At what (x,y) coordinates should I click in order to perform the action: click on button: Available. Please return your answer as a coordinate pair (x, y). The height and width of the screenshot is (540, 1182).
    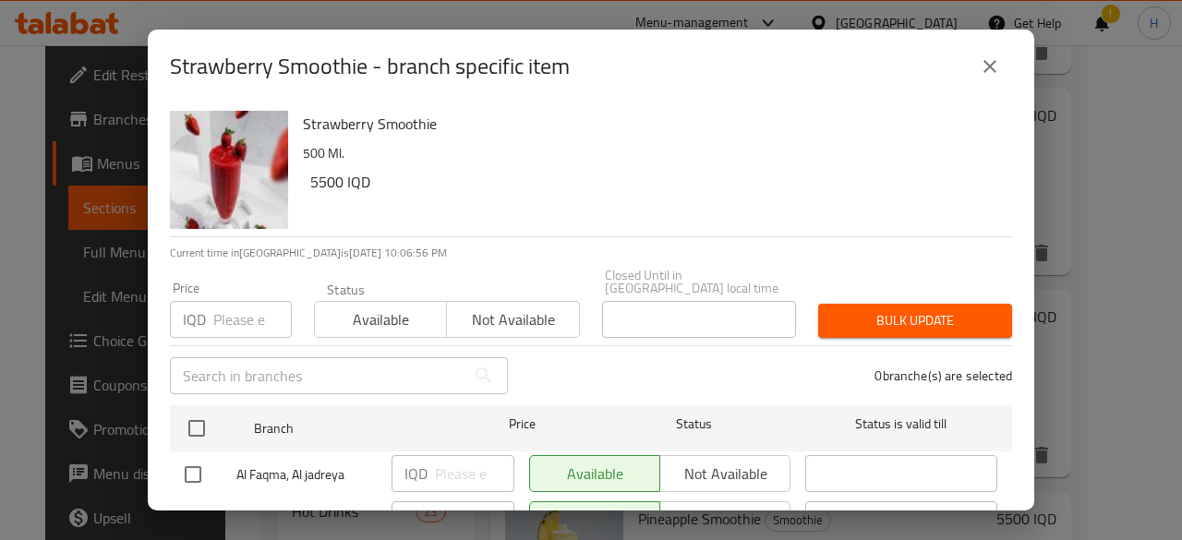
    Looking at the image, I should click on (381, 320).